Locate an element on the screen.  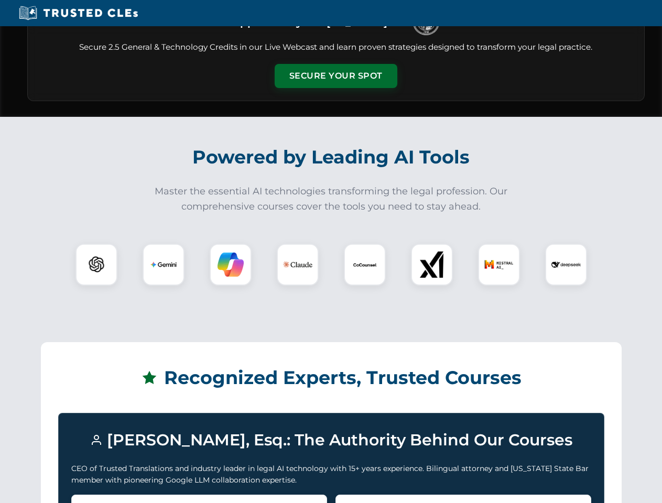
div: Gemini is located at coordinates (164, 265).